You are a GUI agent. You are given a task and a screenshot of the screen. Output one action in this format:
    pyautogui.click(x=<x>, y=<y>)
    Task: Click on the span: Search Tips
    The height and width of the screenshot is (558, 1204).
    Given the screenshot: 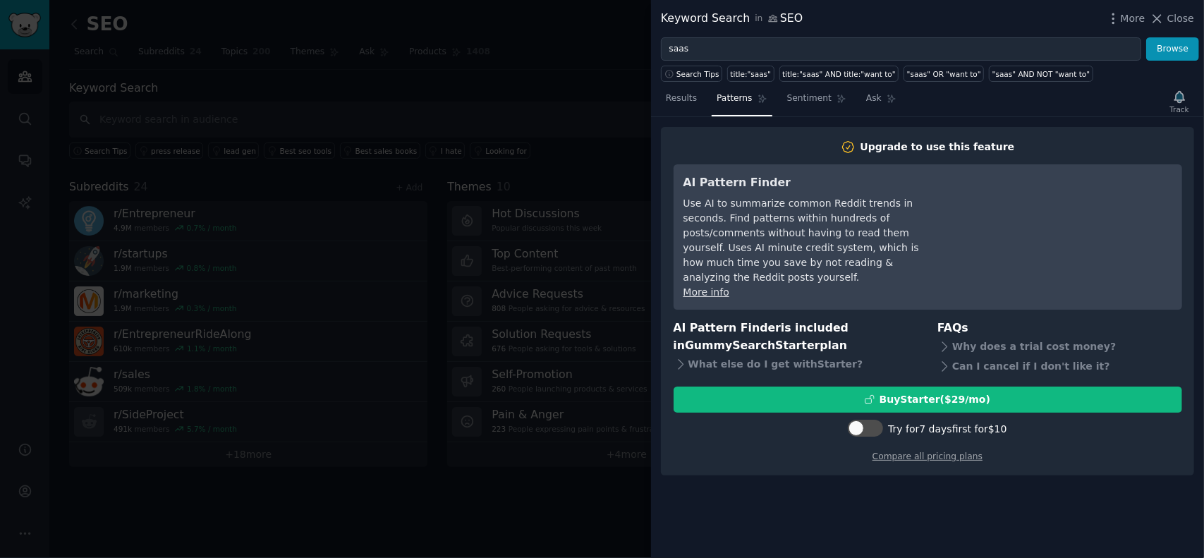 What is the action you would take?
    pyautogui.click(x=698, y=74)
    